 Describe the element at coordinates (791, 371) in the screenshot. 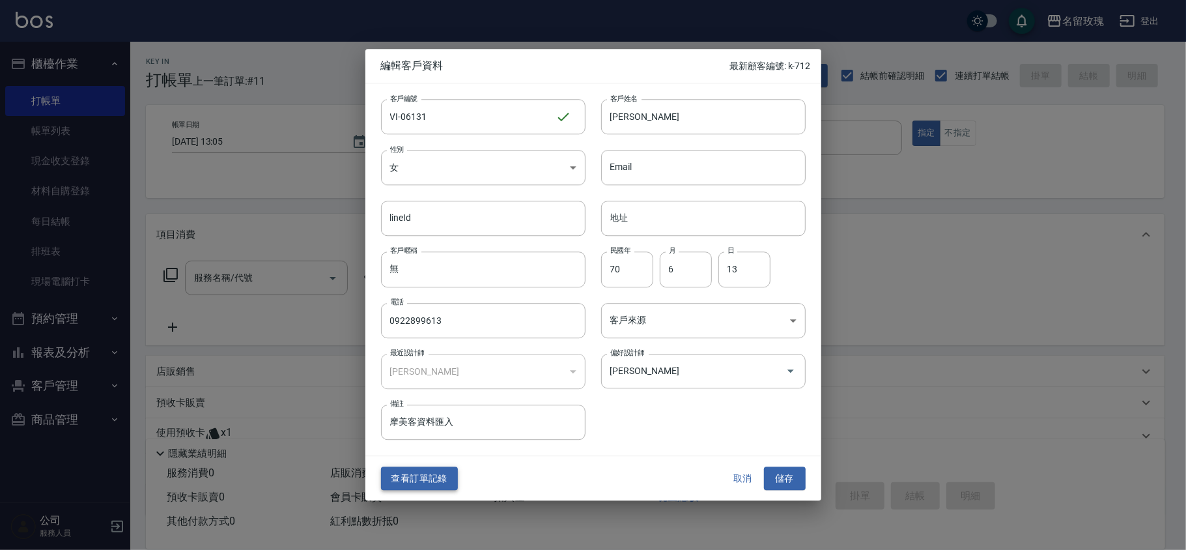

I see `button: Open` at that location.